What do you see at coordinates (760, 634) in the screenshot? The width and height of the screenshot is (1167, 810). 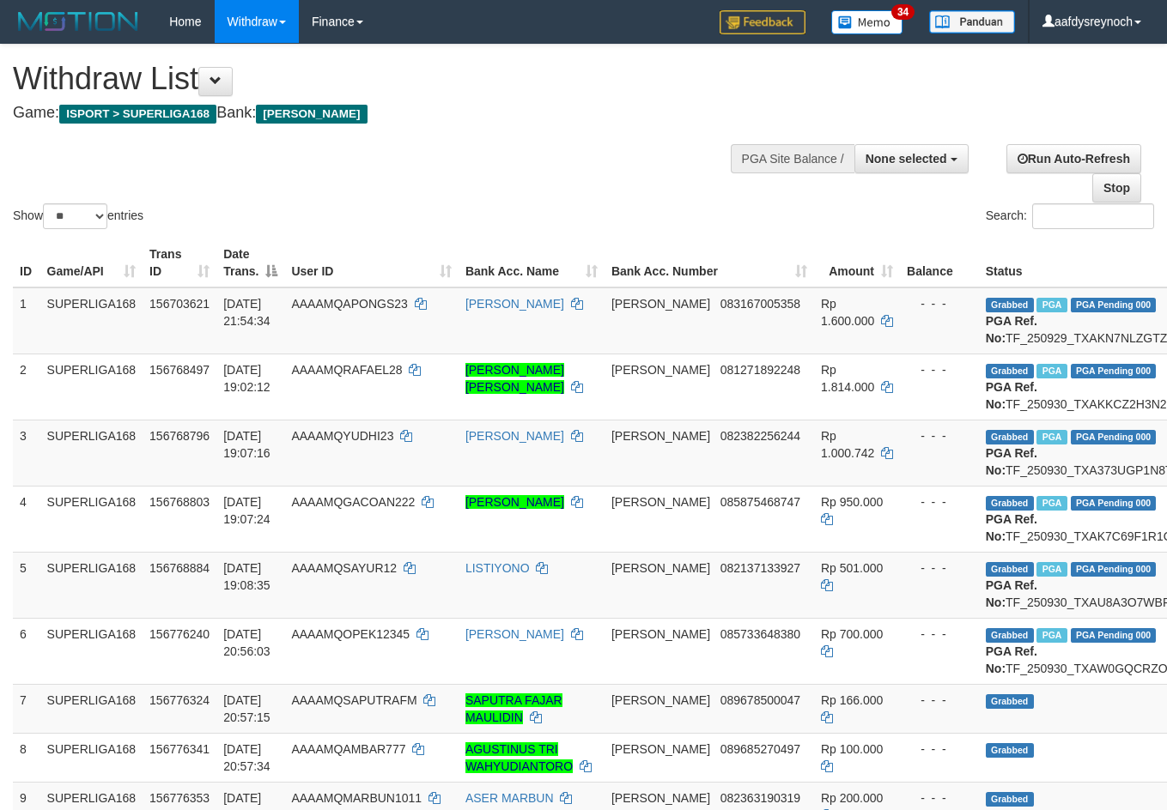 I see `span: Copy 085733648380 to clipboard` at bounding box center [760, 634].